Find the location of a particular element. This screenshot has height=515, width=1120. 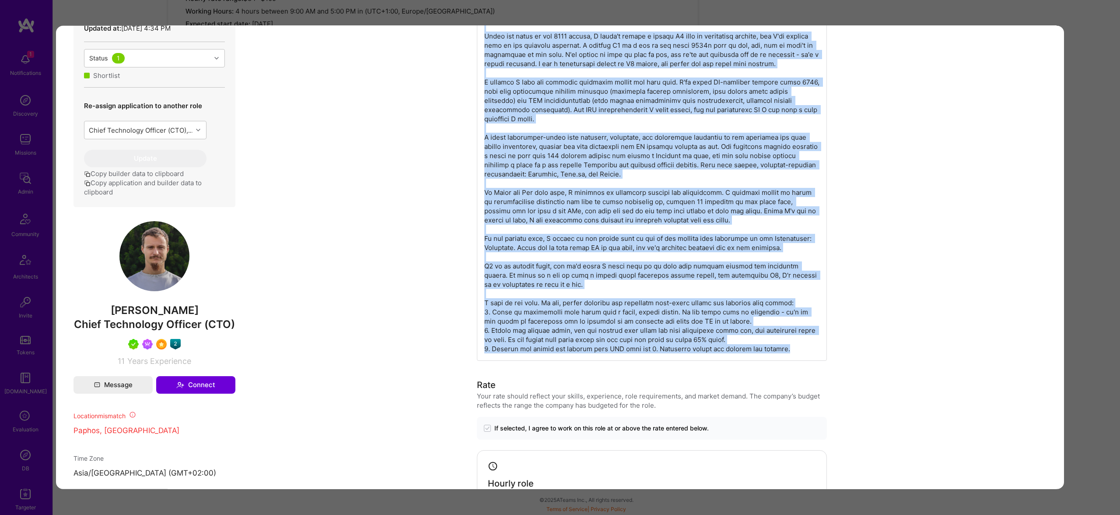

div: modal is located at coordinates (560, 257).